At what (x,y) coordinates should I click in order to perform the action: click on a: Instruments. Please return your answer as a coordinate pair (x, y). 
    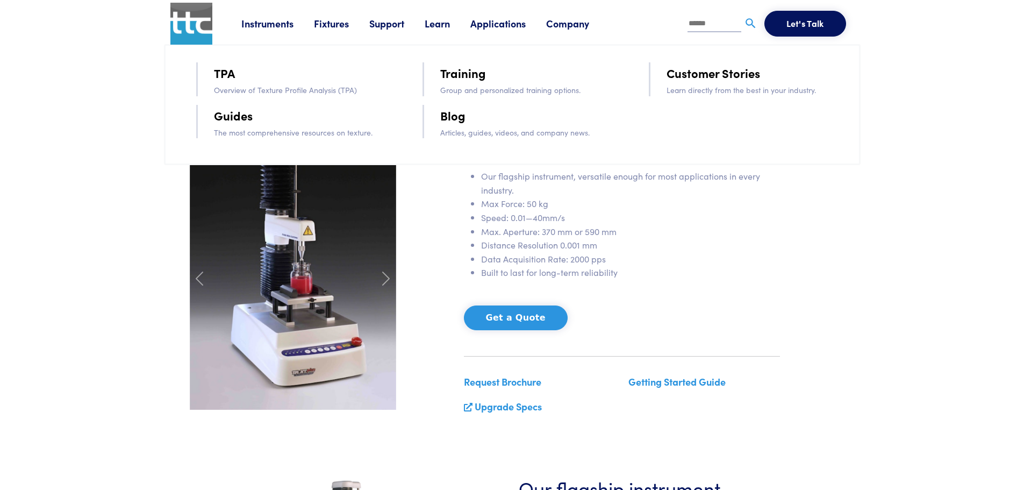
    Looking at the image, I should click on (277, 23).